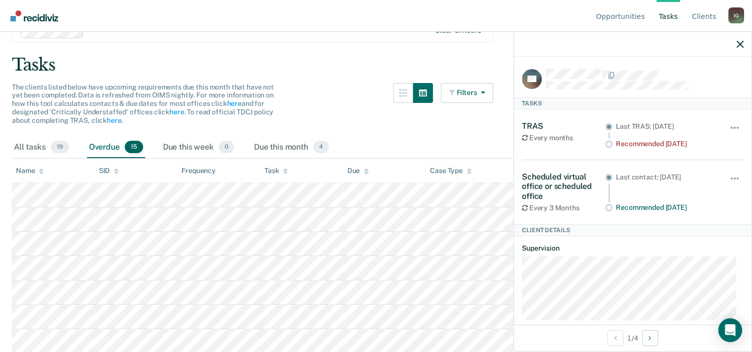 The width and height of the screenshot is (752, 352). I want to click on div: Every 3 Months, so click(563, 208).